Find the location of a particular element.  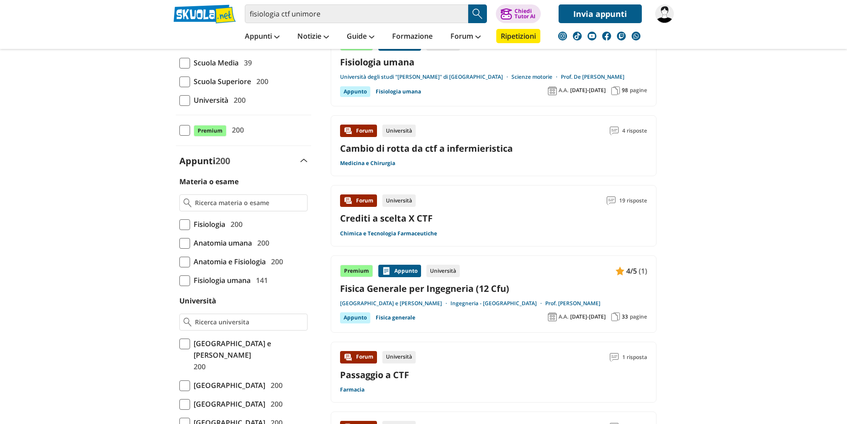

input: Ricerca universita is located at coordinates (249, 322).